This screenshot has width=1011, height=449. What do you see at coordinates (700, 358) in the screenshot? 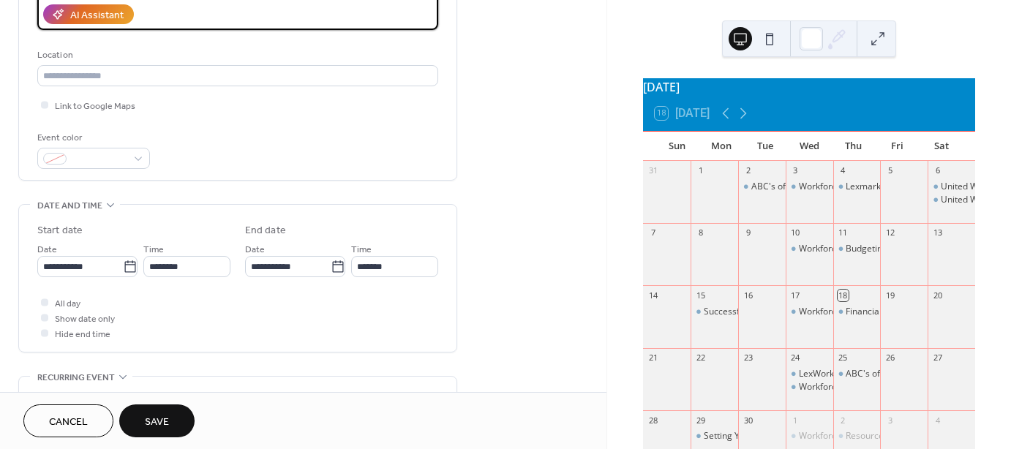
I see `div: 22` at bounding box center [700, 358].